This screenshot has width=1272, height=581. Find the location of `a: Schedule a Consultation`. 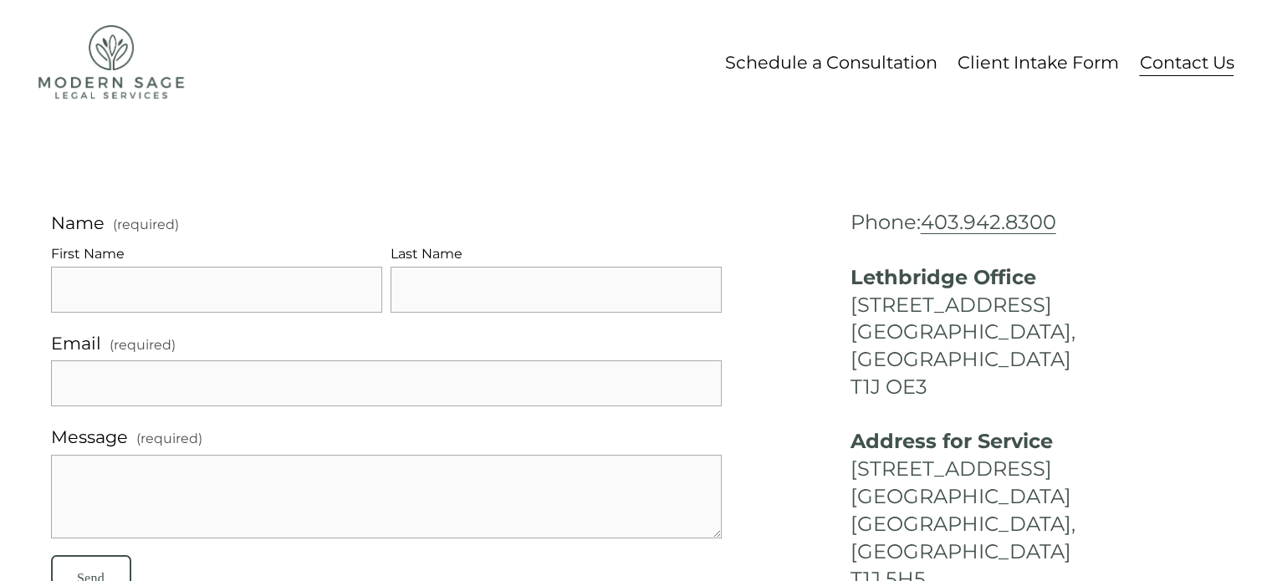

a: Schedule a Consultation is located at coordinates (831, 62).